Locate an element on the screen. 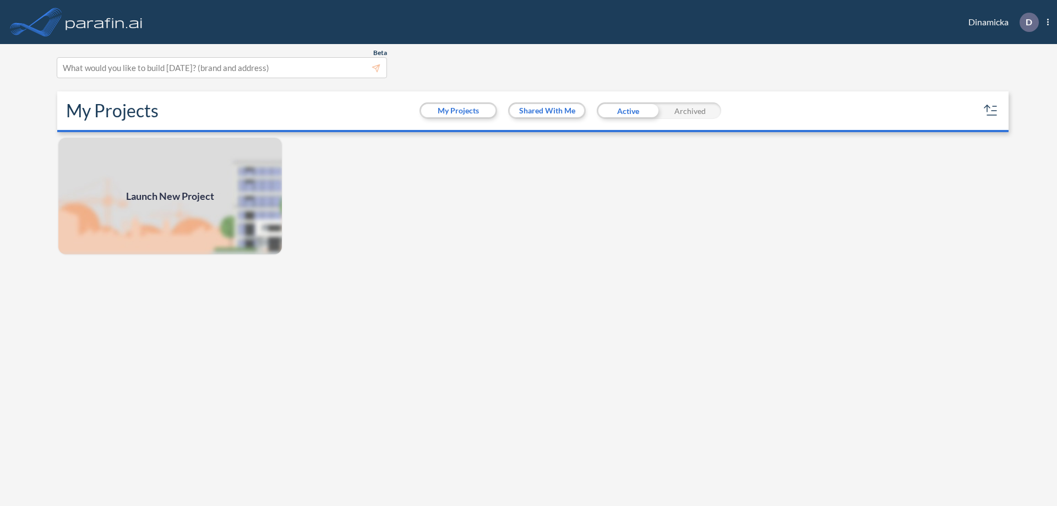 The image size is (1057, 506). img: logo is located at coordinates (104, 22).